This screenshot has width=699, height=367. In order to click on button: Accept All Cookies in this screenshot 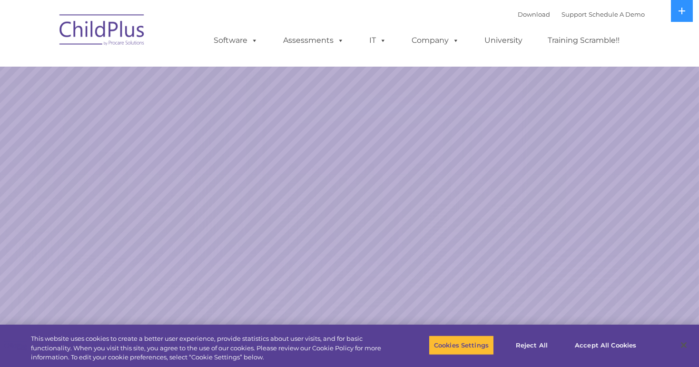, I will do `click(605, 345)`.